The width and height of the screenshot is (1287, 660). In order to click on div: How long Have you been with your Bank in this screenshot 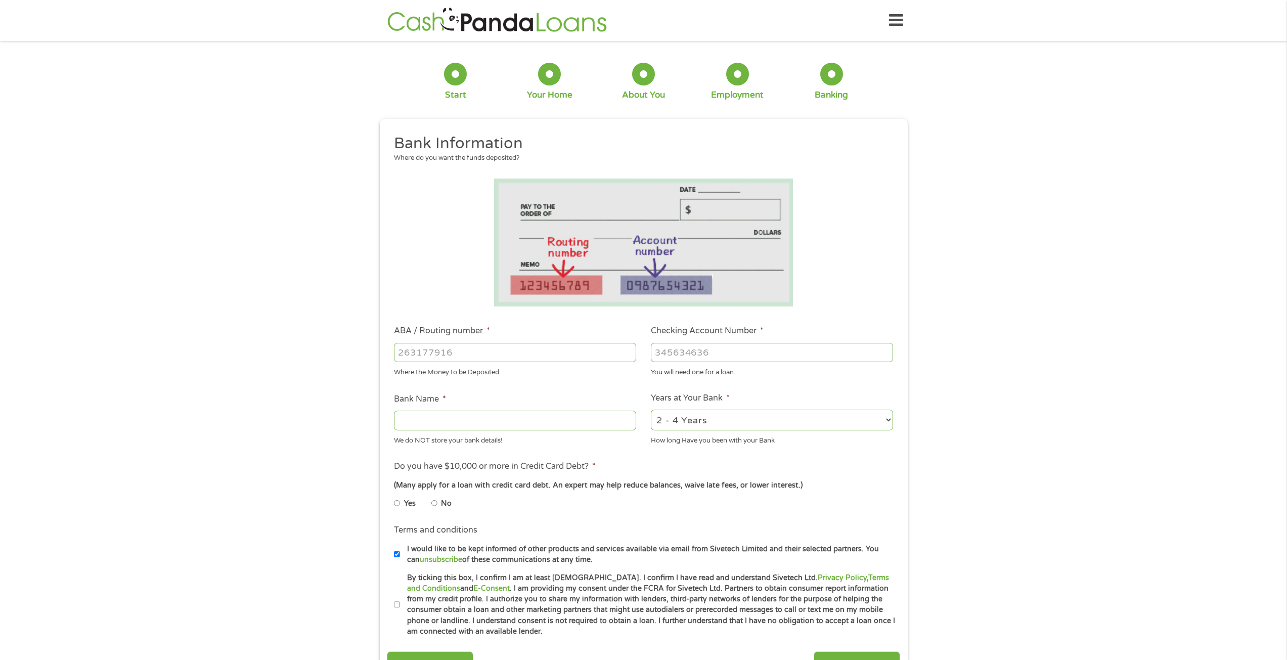, I will do `click(772, 438)`.